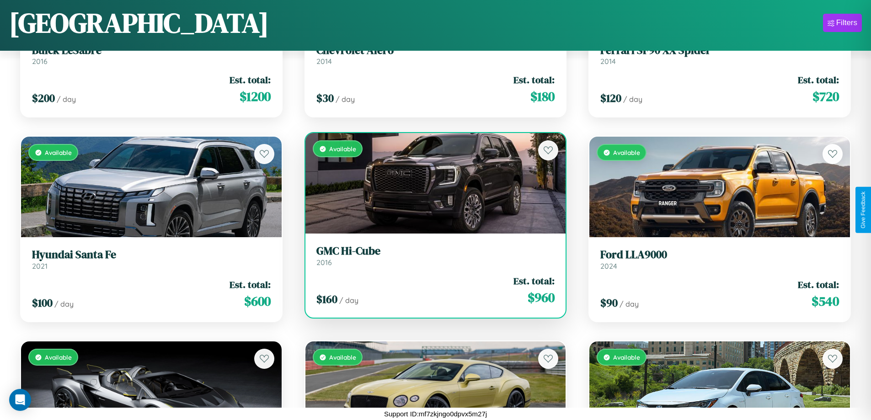 This screenshot has height=420, width=871. What do you see at coordinates (436, 256) in the screenshot?
I see `a: GMC Hi-Cube2016` at bounding box center [436, 256].